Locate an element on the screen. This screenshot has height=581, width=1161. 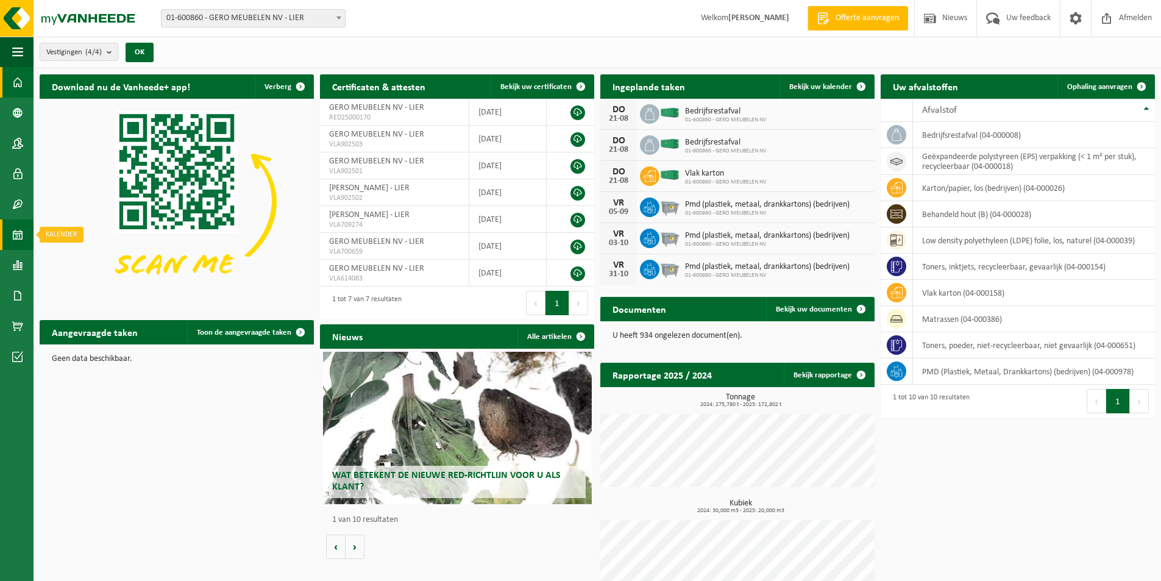
span: VLA614083 is located at coordinates (394, 279).